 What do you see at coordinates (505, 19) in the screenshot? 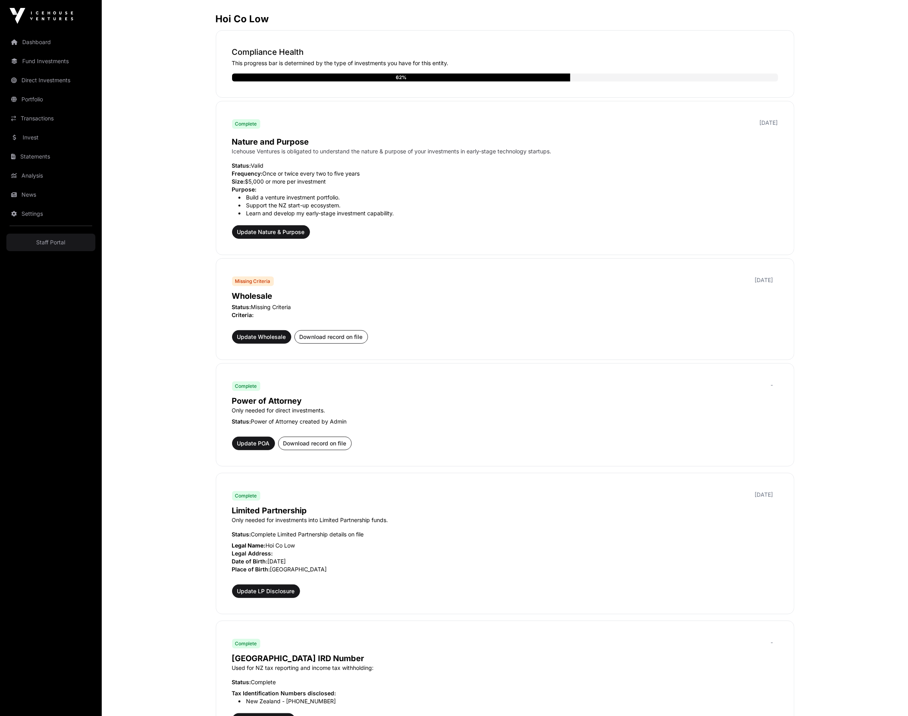
I see `h3: Hoi Co Low` at bounding box center [505, 19].